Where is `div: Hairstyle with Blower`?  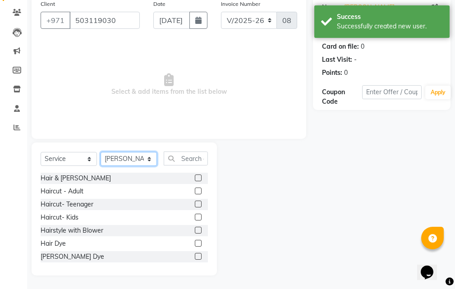 div: Hairstyle with Blower is located at coordinates (72, 230).